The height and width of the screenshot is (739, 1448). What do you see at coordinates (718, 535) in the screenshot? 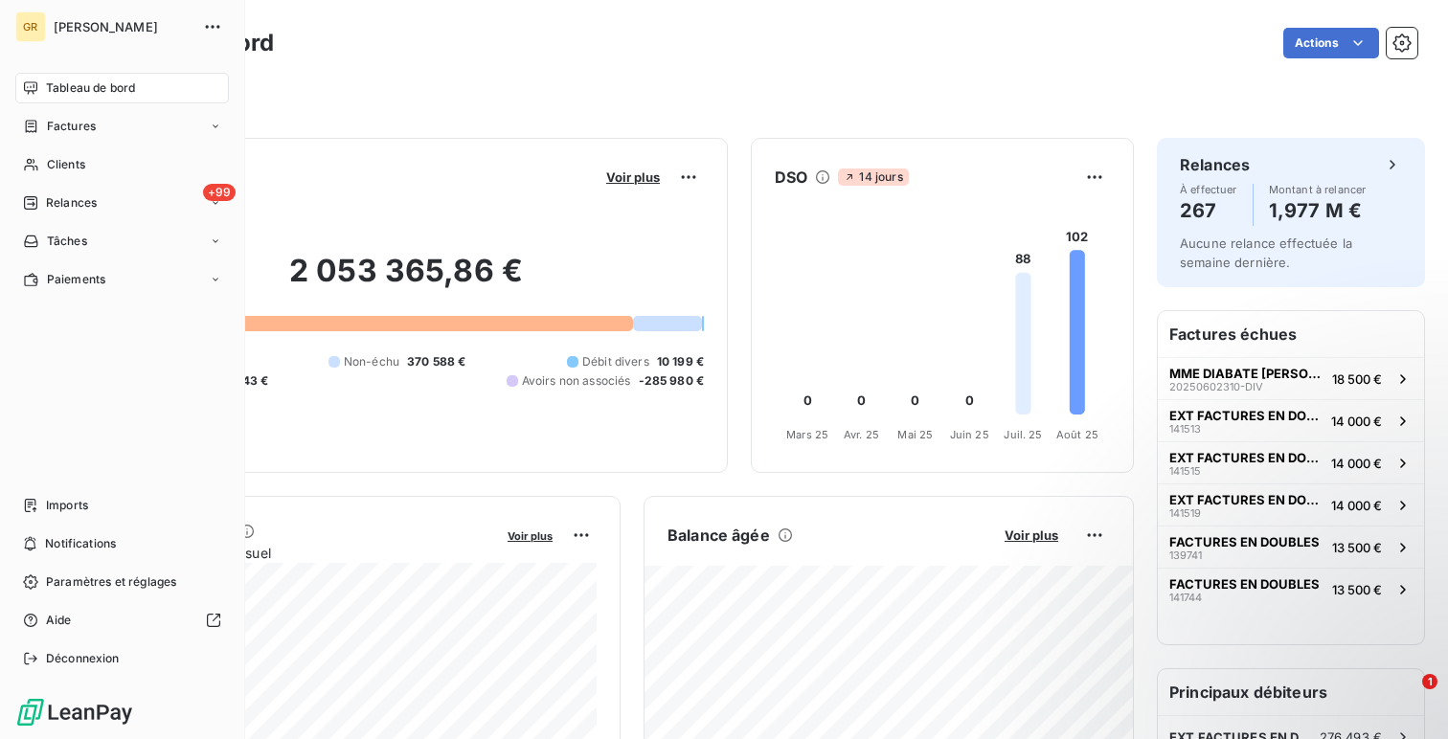
I see `h6: Balance âgée` at bounding box center [718, 535].